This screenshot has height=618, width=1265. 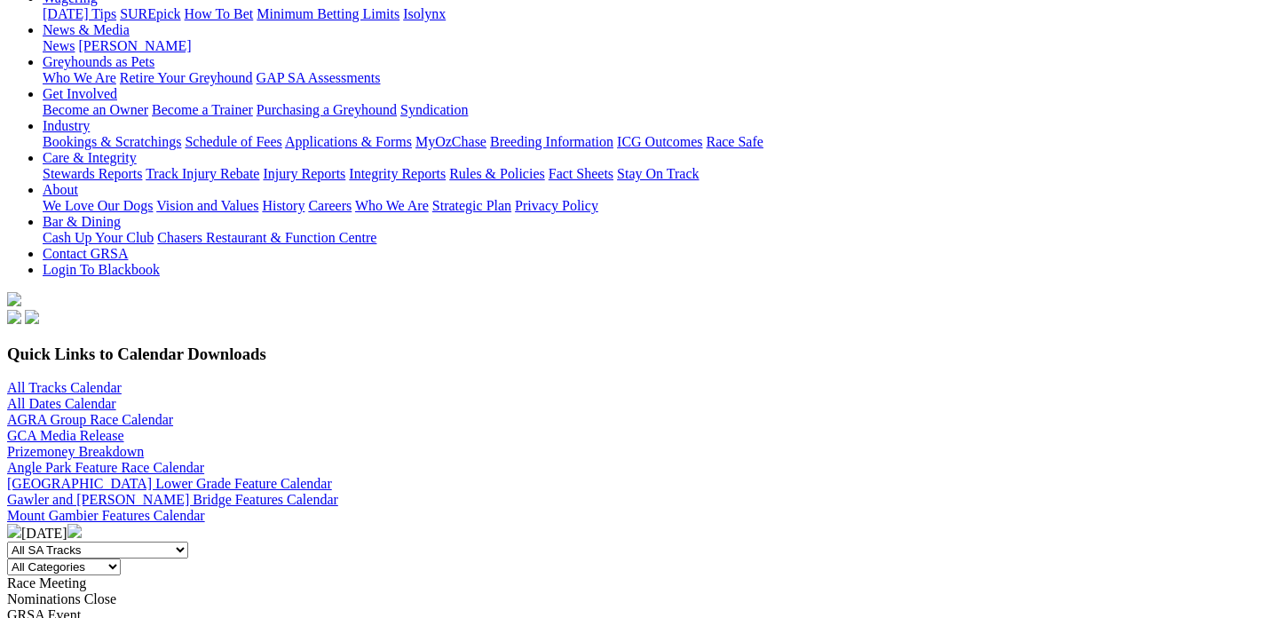 I want to click on div: Race Meeting, so click(x=632, y=583).